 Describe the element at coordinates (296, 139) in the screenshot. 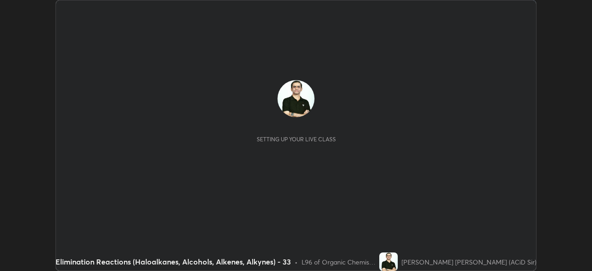

I see `div: Setting up your live class` at that location.